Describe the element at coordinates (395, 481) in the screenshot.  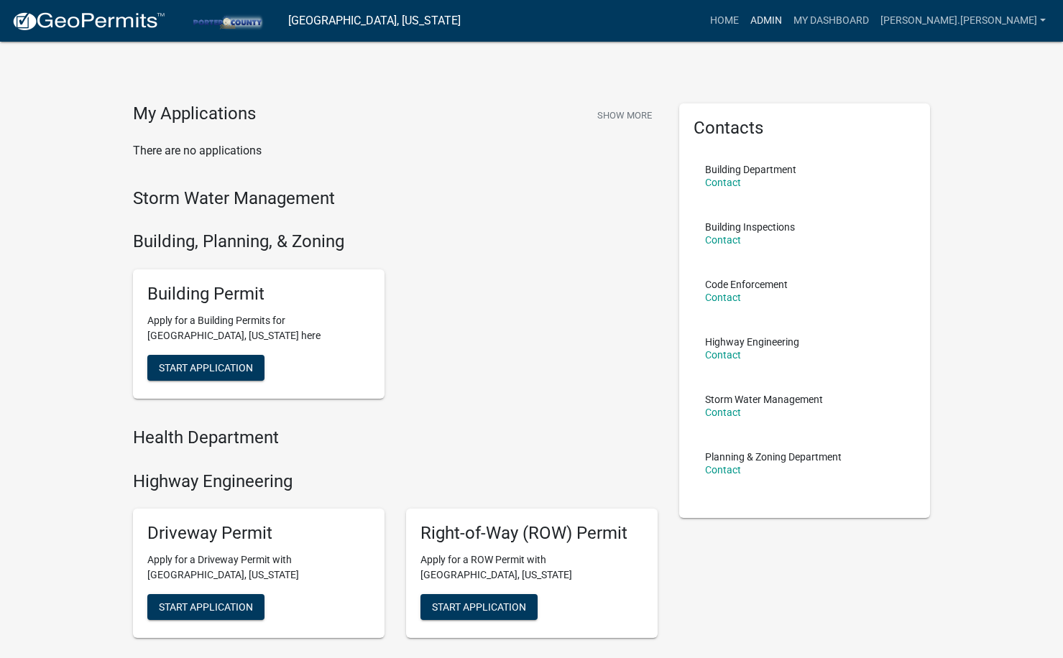
I see `h4: Highway Engineering` at that location.